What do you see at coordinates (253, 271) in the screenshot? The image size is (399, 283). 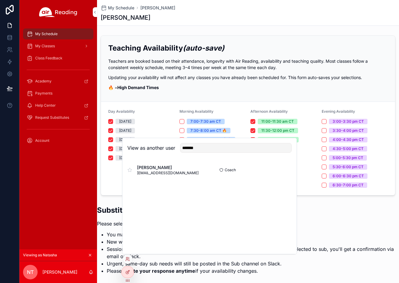 I see `li: Please if your availability changes.` at bounding box center [253, 271].